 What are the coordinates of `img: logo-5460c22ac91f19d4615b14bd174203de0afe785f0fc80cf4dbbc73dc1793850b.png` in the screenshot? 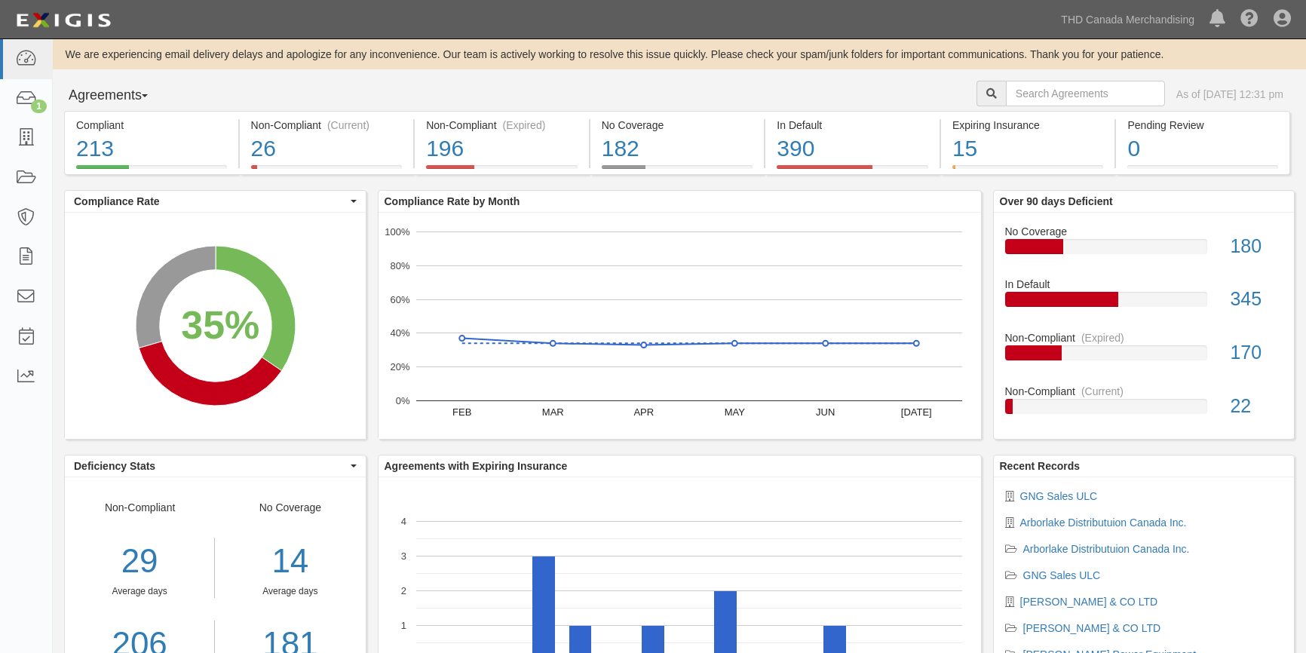 It's located at (63, 20).